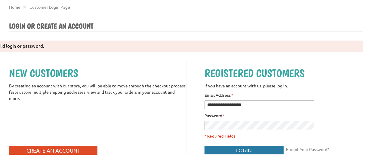 The width and height of the screenshot is (372, 164). What do you see at coordinates (219, 96) in the screenshot?
I see `label: Email Address` at bounding box center [219, 96].